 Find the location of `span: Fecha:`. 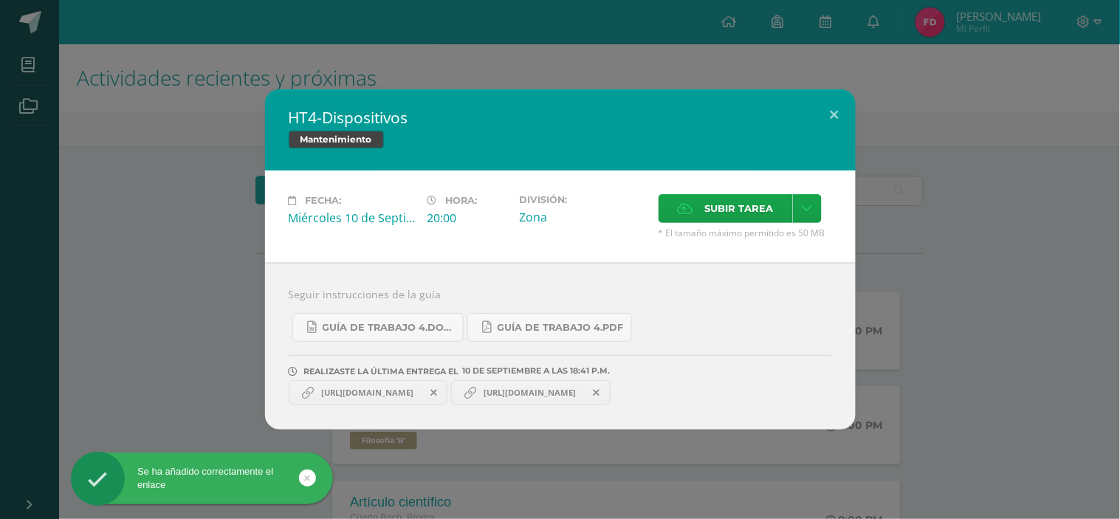

span: Fecha: is located at coordinates (323, 200).